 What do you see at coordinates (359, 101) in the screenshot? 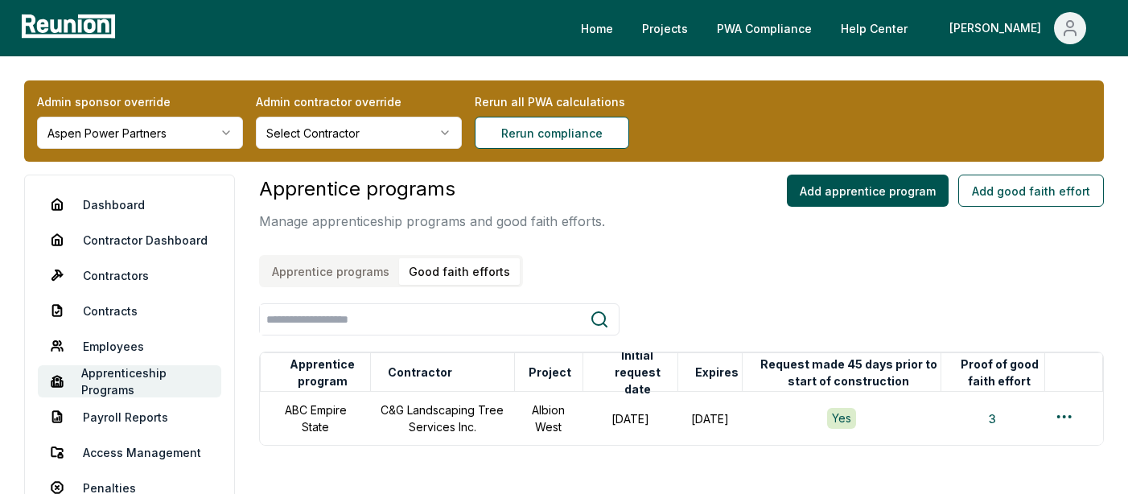
I see `label: Admin contractor override` at bounding box center [359, 101].